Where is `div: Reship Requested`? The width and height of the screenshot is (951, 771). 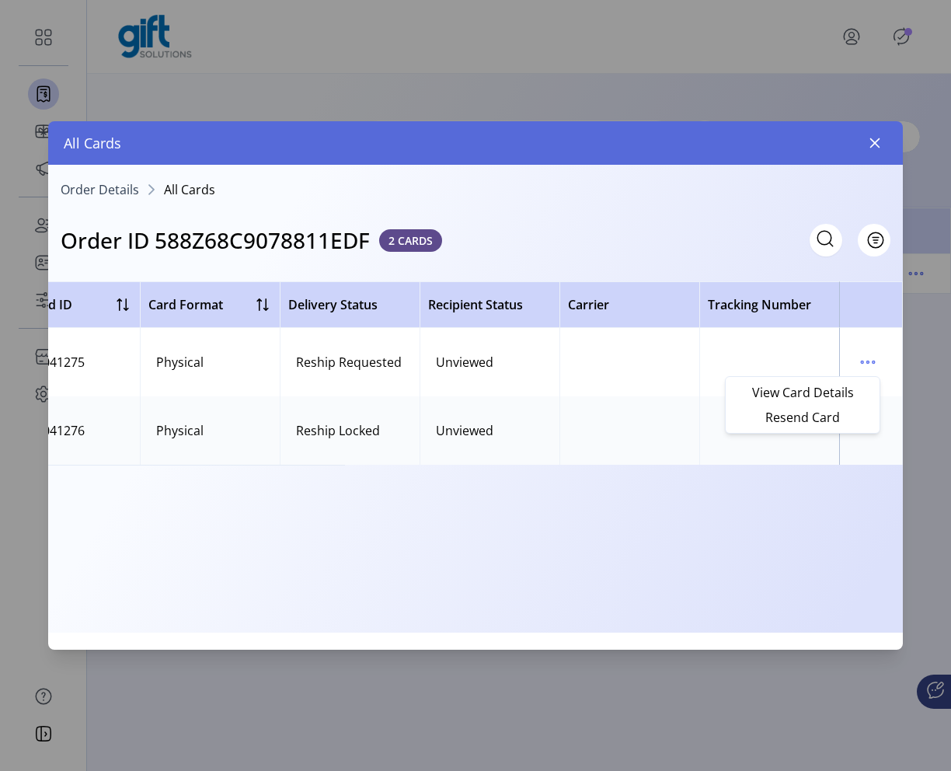 div: Reship Requested is located at coordinates (349, 362).